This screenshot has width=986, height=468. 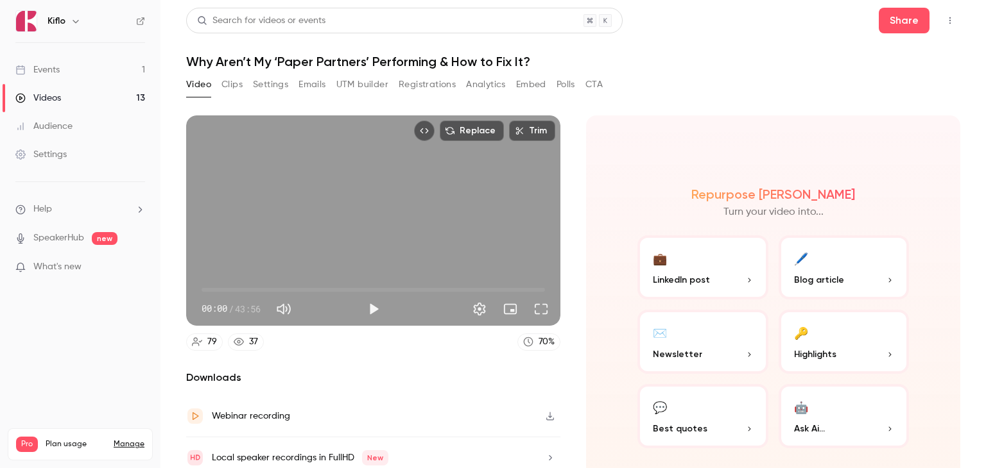 What do you see at coordinates (844, 342) in the screenshot?
I see `button: 🔑Highlights` at bounding box center [844, 342].